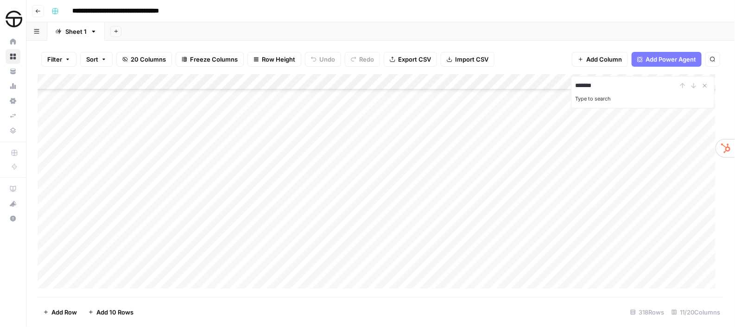 The height and width of the screenshot is (327, 735). I want to click on label: Type to search, so click(593, 99).